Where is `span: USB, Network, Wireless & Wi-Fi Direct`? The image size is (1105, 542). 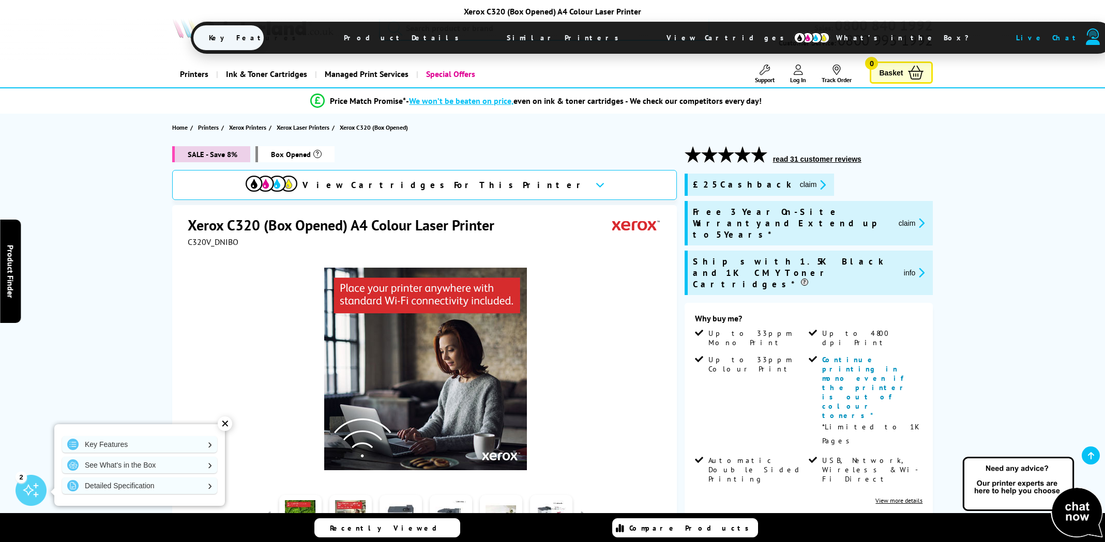 span: USB, Network, Wireless & Wi-Fi Direct is located at coordinates (871, 470).